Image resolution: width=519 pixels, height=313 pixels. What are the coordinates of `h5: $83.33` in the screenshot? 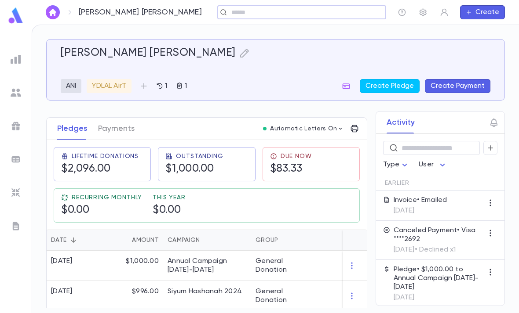 It's located at (291, 169).